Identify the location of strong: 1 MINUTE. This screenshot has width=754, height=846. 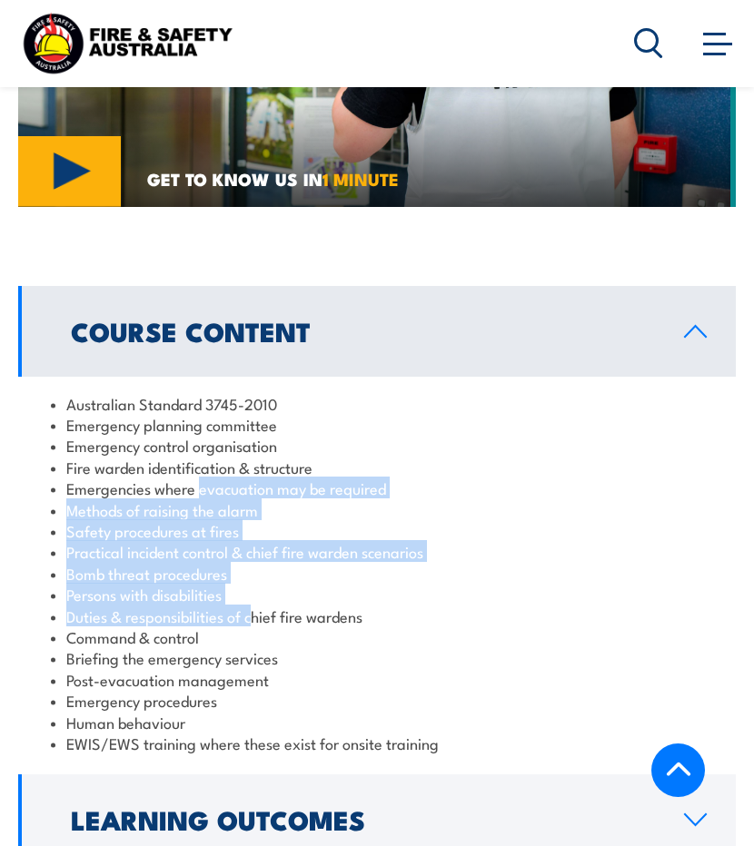
(360, 178).